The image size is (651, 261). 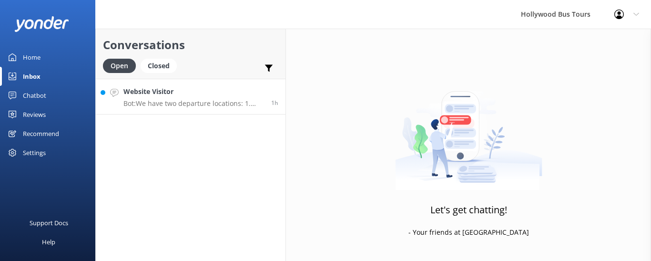 I want to click on a: Closed, so click(x=161, y=65).